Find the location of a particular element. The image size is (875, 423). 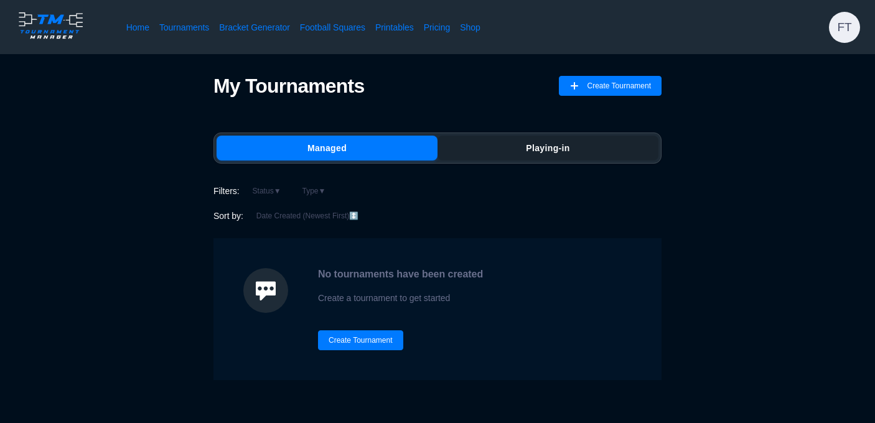

img: logo.ffa97a18e3bf2c7d.png is located at coordinates (50, 26).